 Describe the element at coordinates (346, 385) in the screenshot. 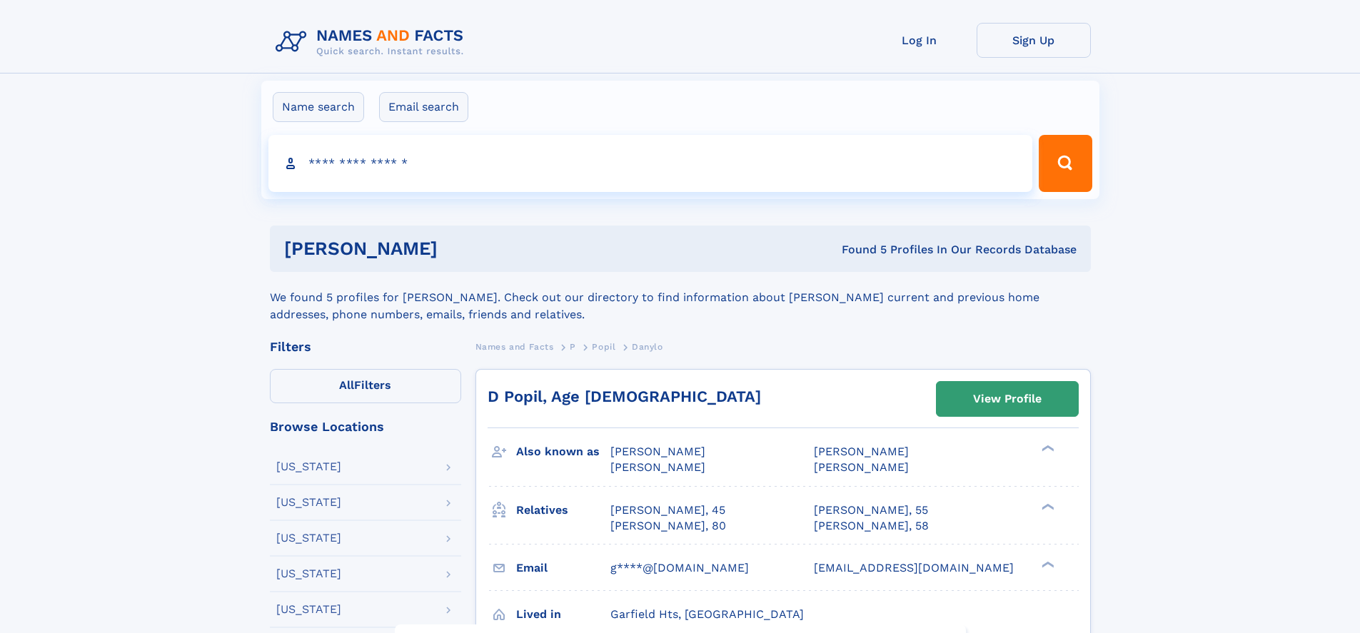

I see `span: All` at that location.